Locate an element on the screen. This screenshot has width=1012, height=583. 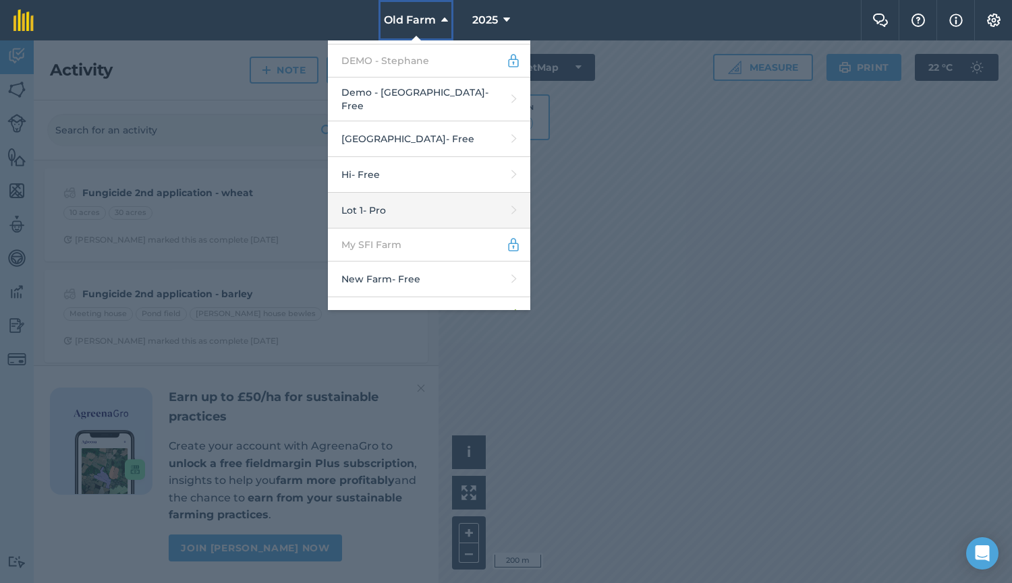
img: A question mark icon is located at coordinates (918, 20).